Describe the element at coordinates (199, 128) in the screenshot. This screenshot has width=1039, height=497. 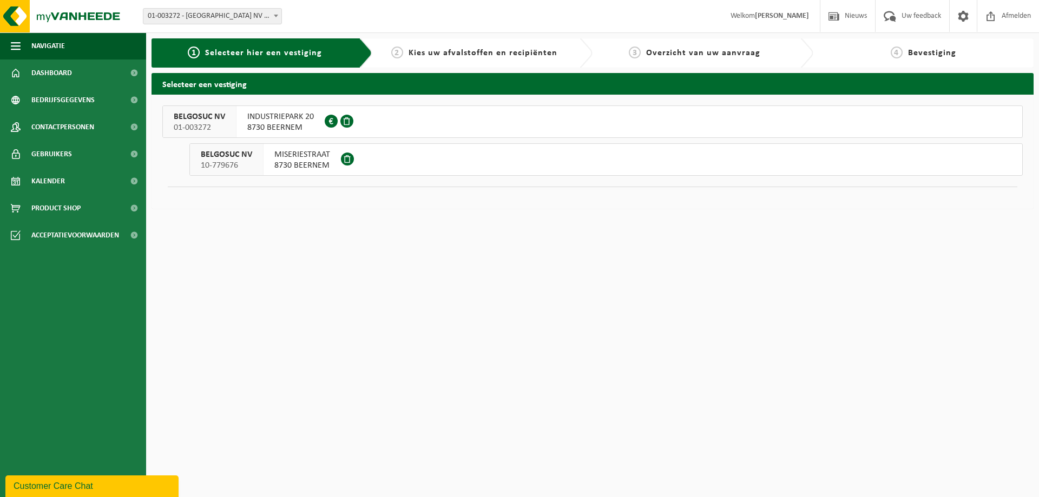
I see `span: 01-003272` at that location.